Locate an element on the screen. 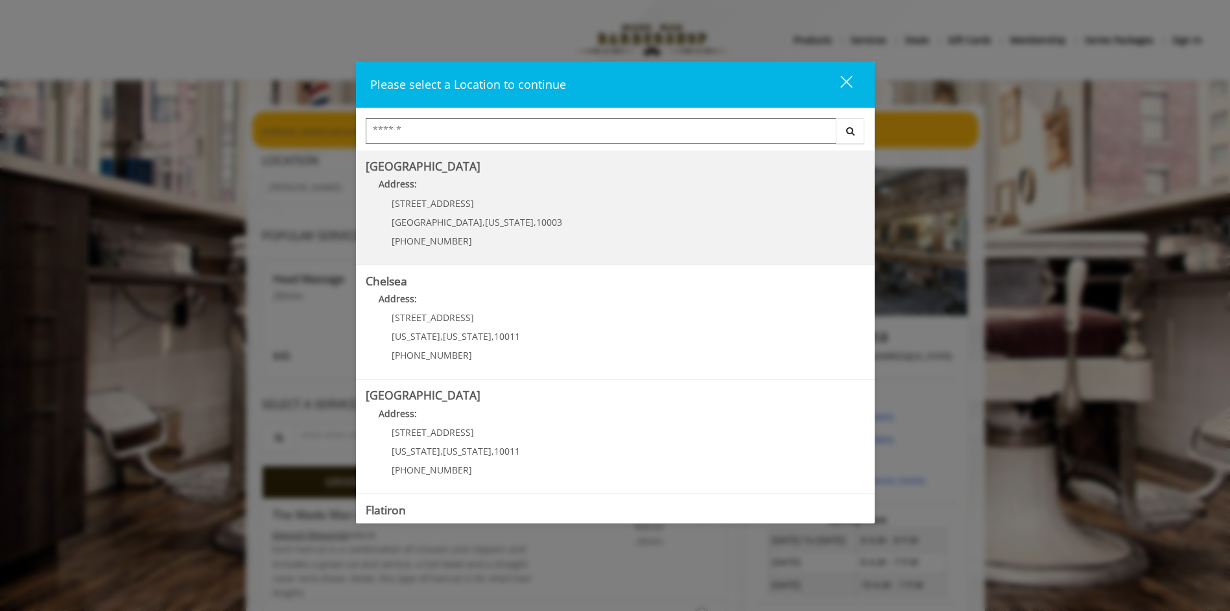 The image size is (1230, 611). div: Center Select is located at coordinates (615, 134).